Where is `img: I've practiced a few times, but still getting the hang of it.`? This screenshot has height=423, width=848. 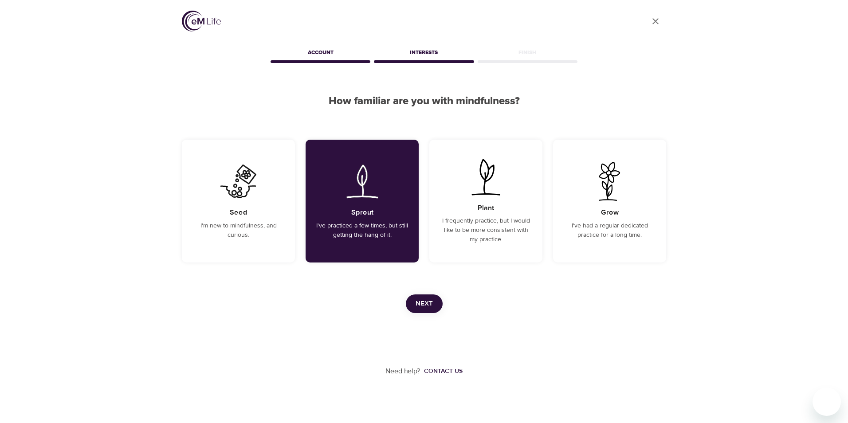 img: I've practiced a few times, but still getting the hang of it. is located at coordinates (362, 181).